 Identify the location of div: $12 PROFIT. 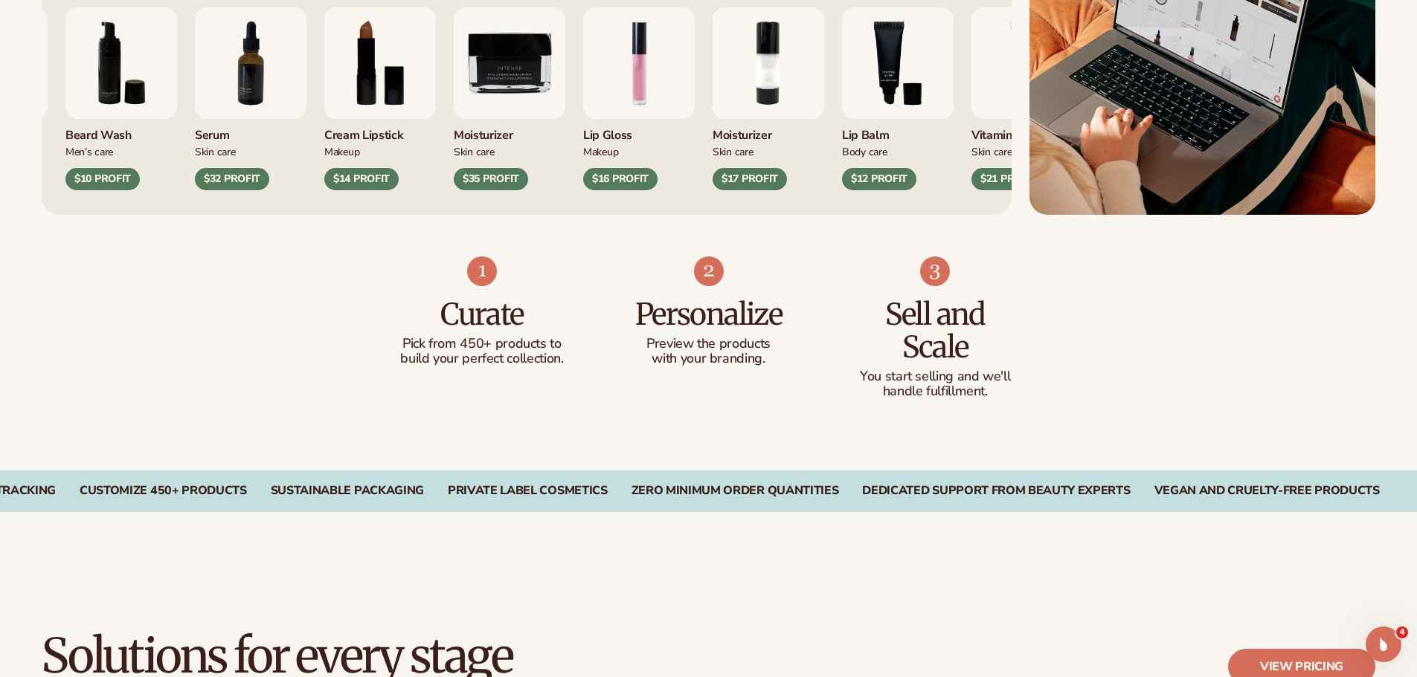
(879, 179).